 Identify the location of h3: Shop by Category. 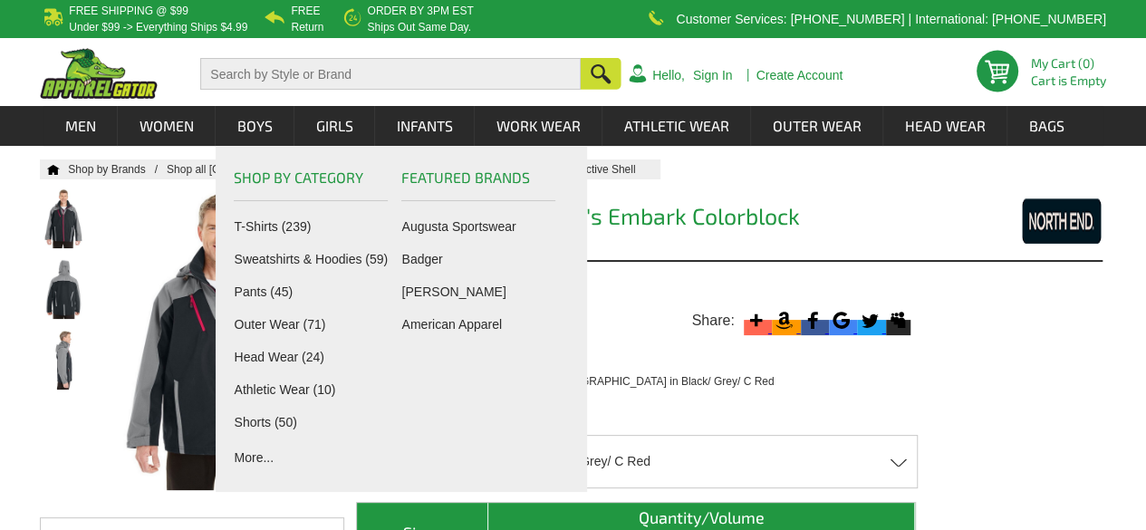
(311, 182).